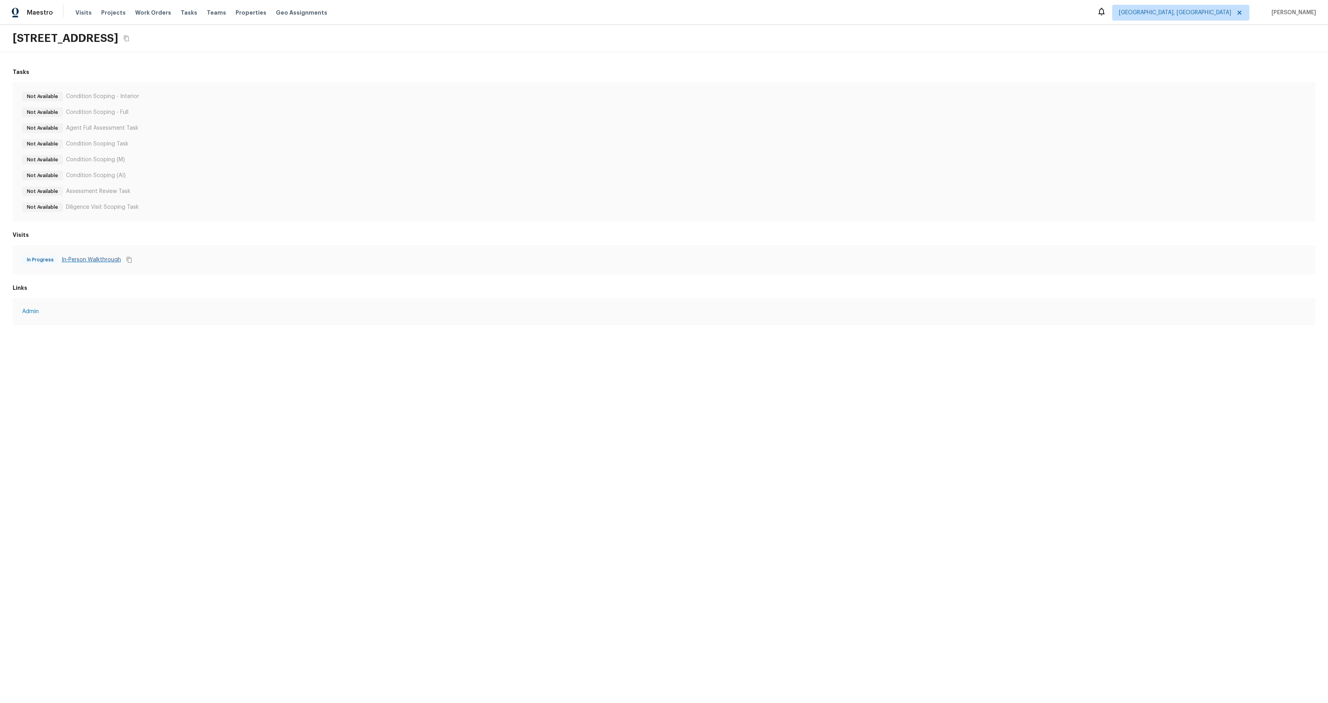  What do you see at coordinates (153, 13) in the screenshot?
I see `span: Work Orders` at bounding box center [153, 13].